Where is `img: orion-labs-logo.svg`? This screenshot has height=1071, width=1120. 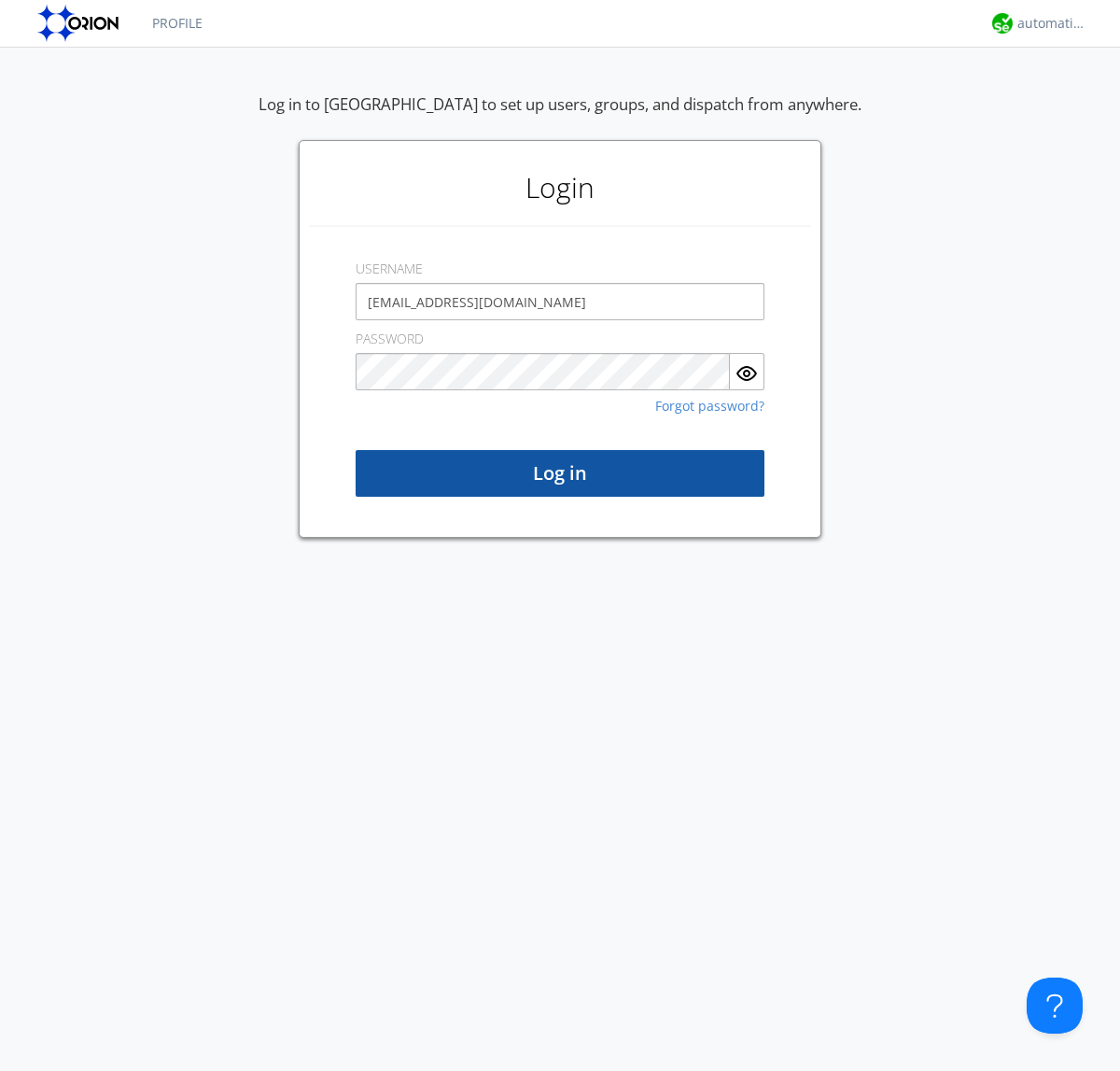
img: orion-labs-logo.svg is located at coordinates (80, 23).